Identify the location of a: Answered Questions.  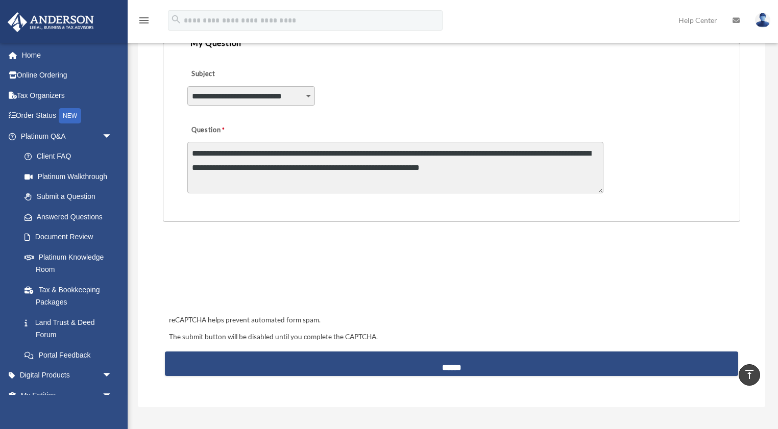
(71, 217).